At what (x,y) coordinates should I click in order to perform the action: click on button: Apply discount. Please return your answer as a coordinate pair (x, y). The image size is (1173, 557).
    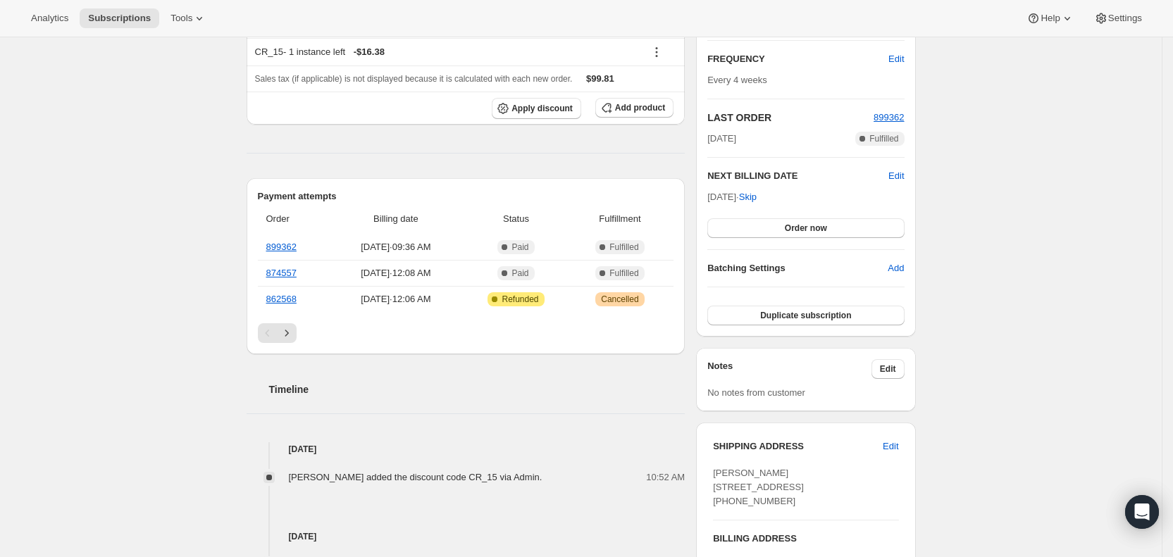
    Looking at the image, I should click on (536, 109).